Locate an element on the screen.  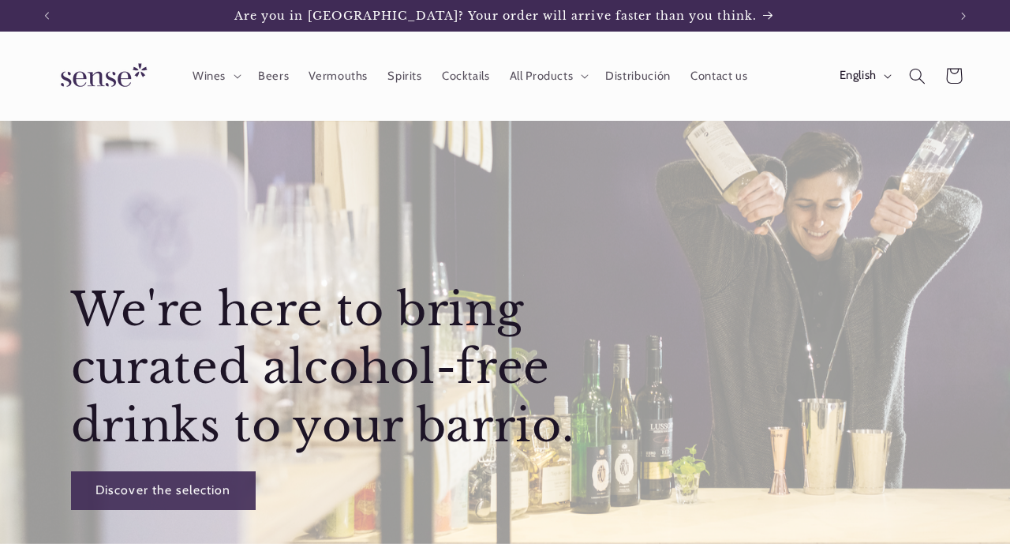
a: Discover the selection is located at coordinates (163, 490).